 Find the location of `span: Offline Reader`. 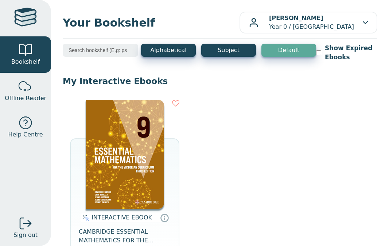

span: Offline Reader is located at coordinates (26, 98).